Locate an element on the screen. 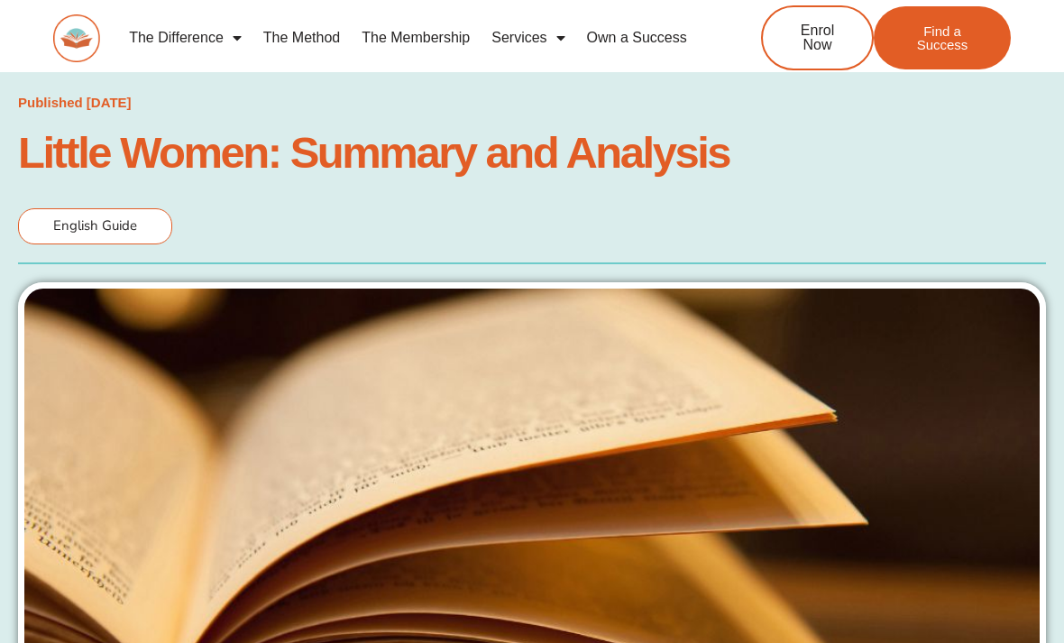 This screenshot has width=1064, height=643. a: Services is located at coordinates (527, 38).